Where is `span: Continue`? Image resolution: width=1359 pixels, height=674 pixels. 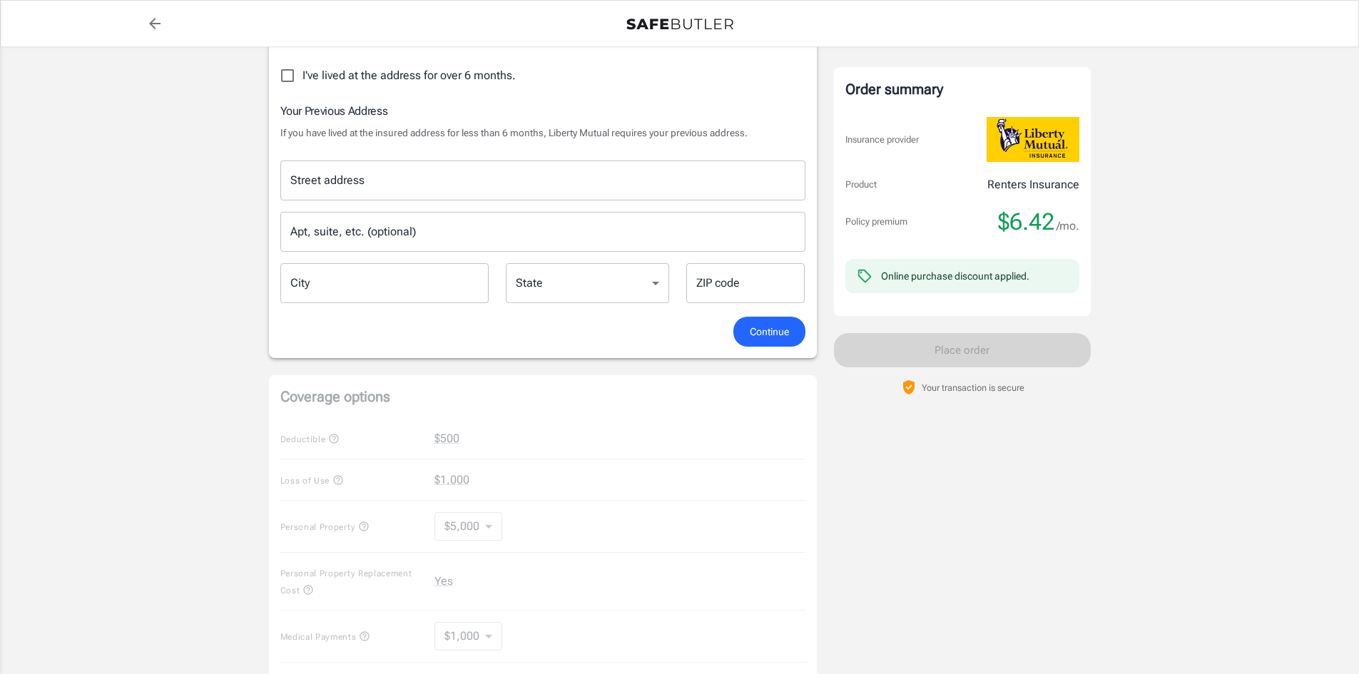
span: Continue is located at coordinates (769, 332).